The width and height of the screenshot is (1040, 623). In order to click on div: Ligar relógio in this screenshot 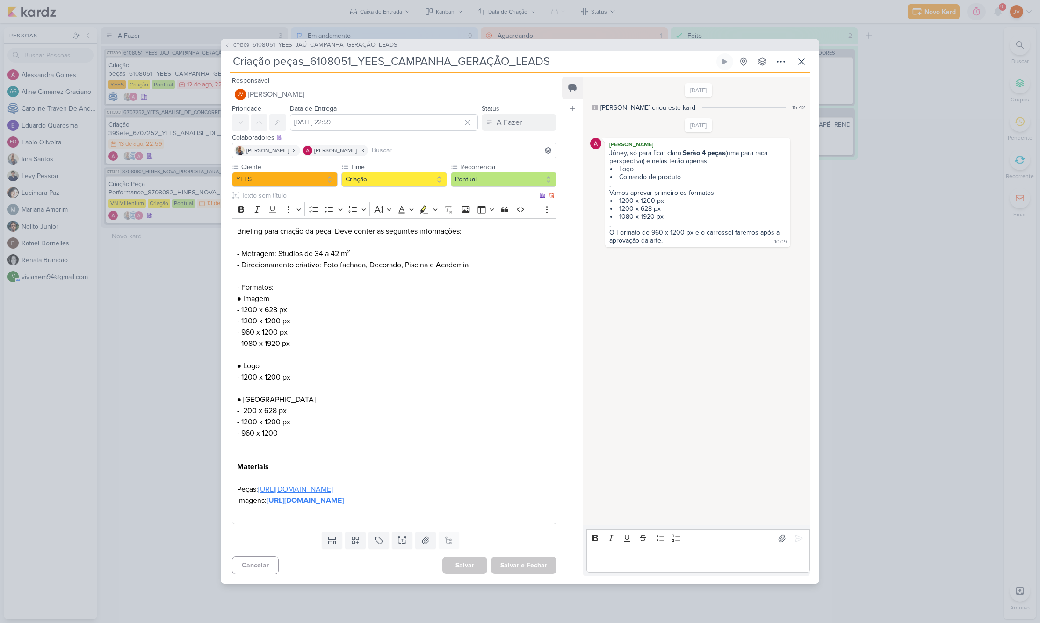, I will do `click(725, 62)`.